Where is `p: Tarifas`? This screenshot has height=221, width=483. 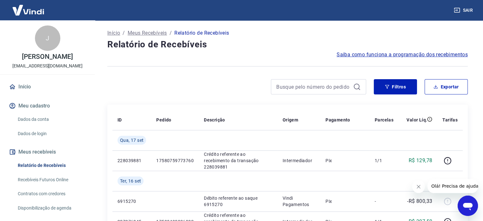
p: Tarifas is located at coordinates (450, 120).